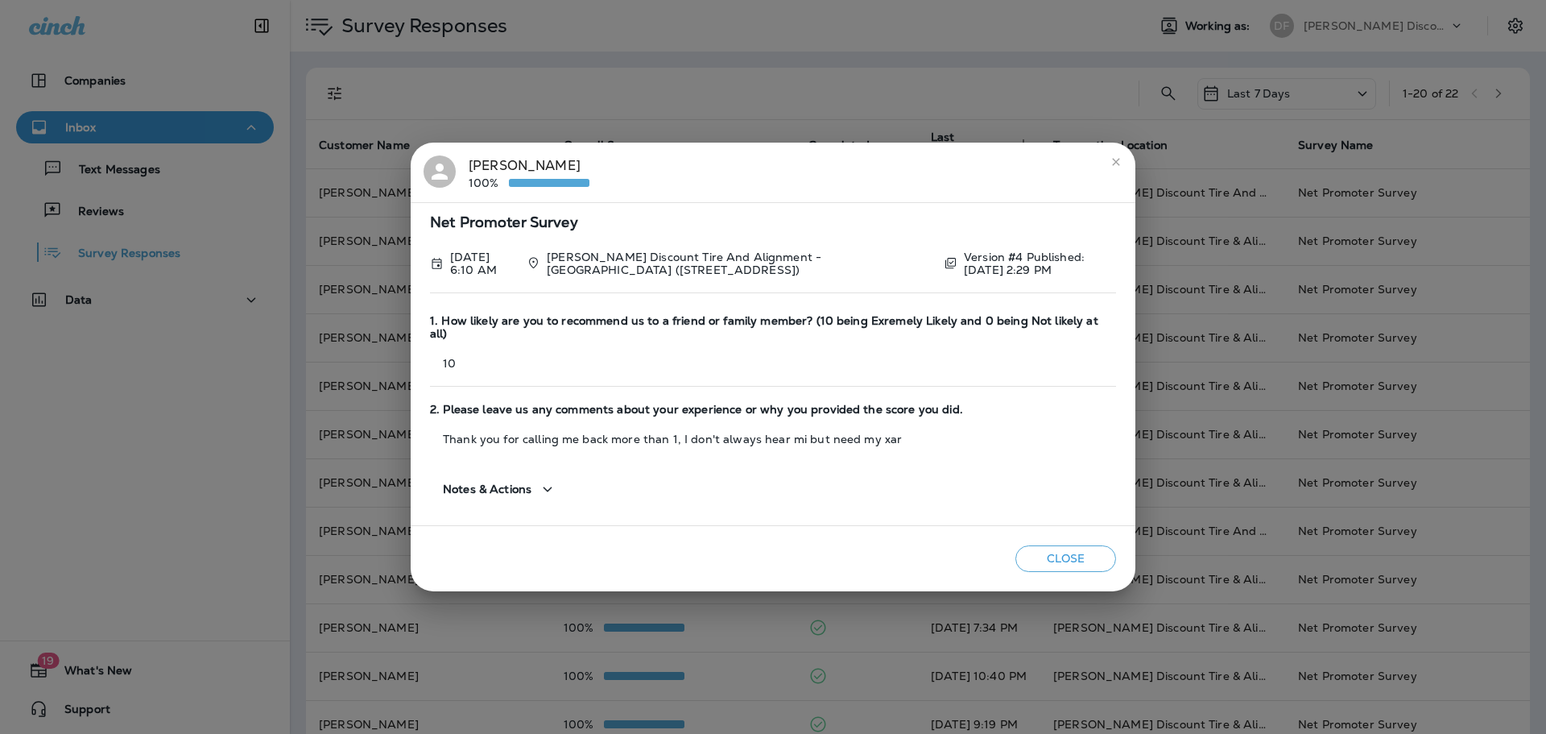 The image size is (1546, 734). What do you see at coordinates (1065, 558) in the screenshot?
I see `button: Close` at bounding box center [1065, 558].